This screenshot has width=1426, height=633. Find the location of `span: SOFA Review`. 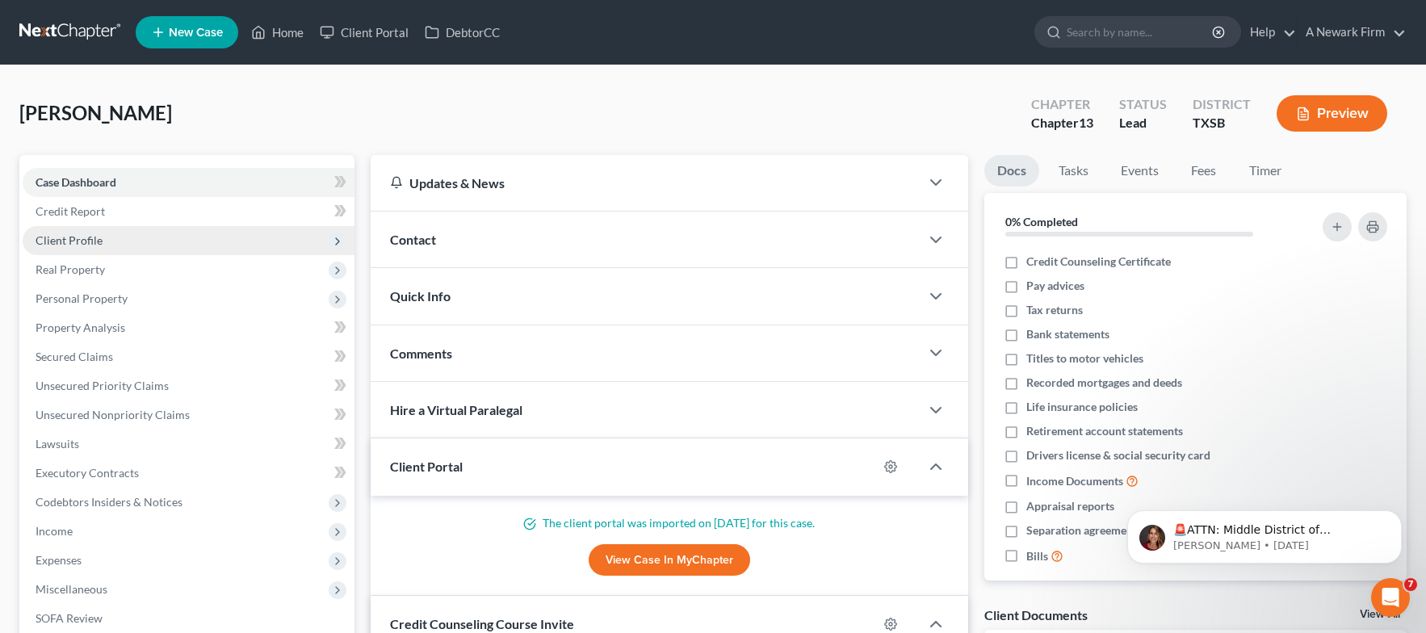

span: SOFA Review is located at coordinates (69, 618).